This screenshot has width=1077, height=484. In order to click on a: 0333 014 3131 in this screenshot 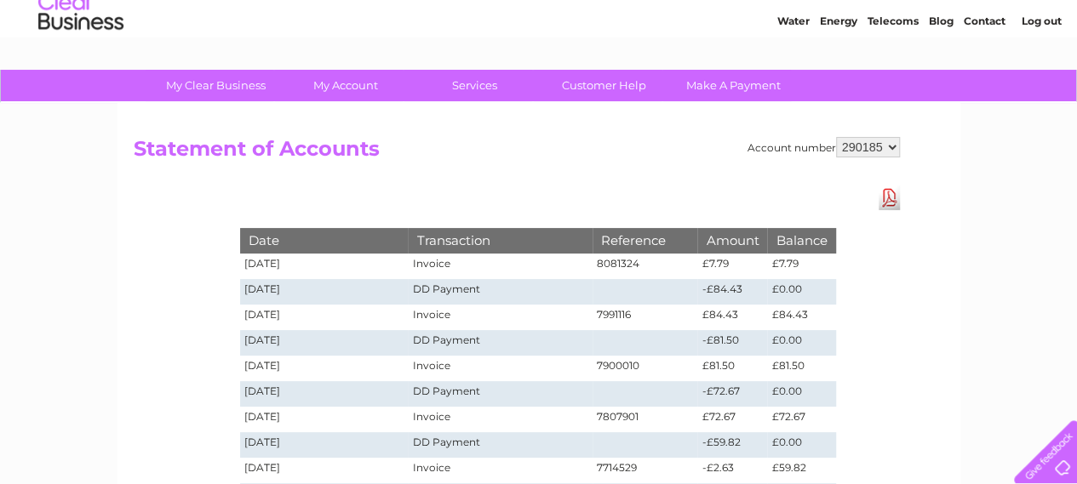, I will do `click(815, 19)`.